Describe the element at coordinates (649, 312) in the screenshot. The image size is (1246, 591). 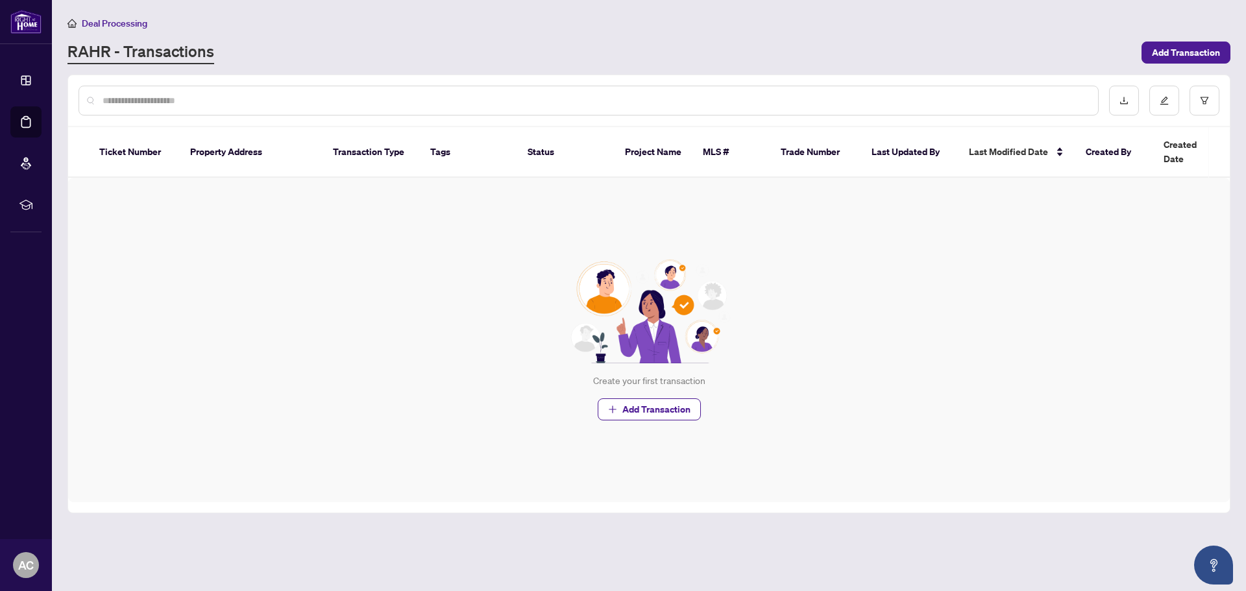
I see `img: Null State Icon` at that location.